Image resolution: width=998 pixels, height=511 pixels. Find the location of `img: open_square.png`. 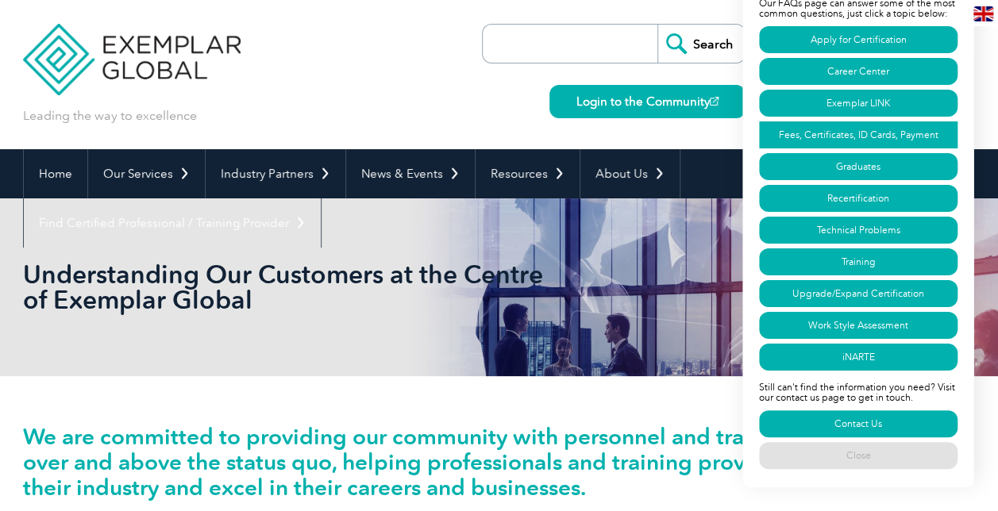

img: open_square.png is located at coordinates (714, 101).